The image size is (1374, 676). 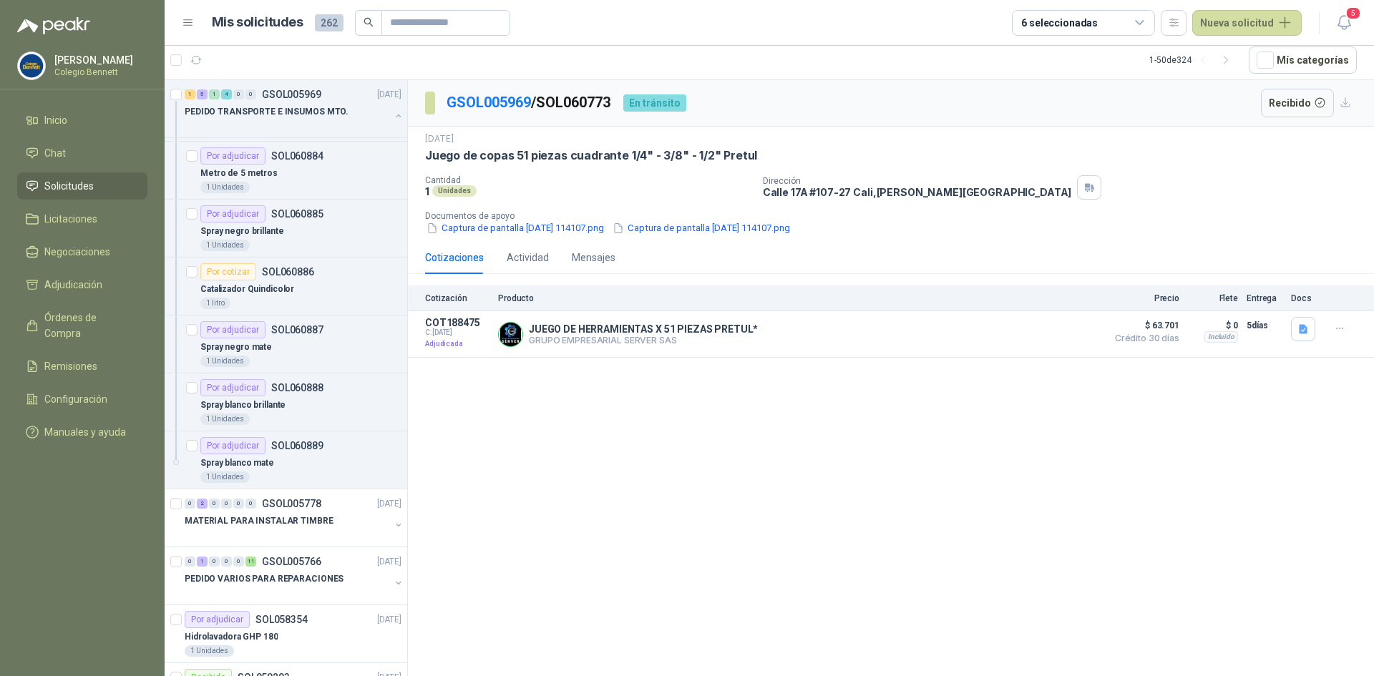 I want to click on div: 1 - 50 de 324, so click(x=1193, y=60).